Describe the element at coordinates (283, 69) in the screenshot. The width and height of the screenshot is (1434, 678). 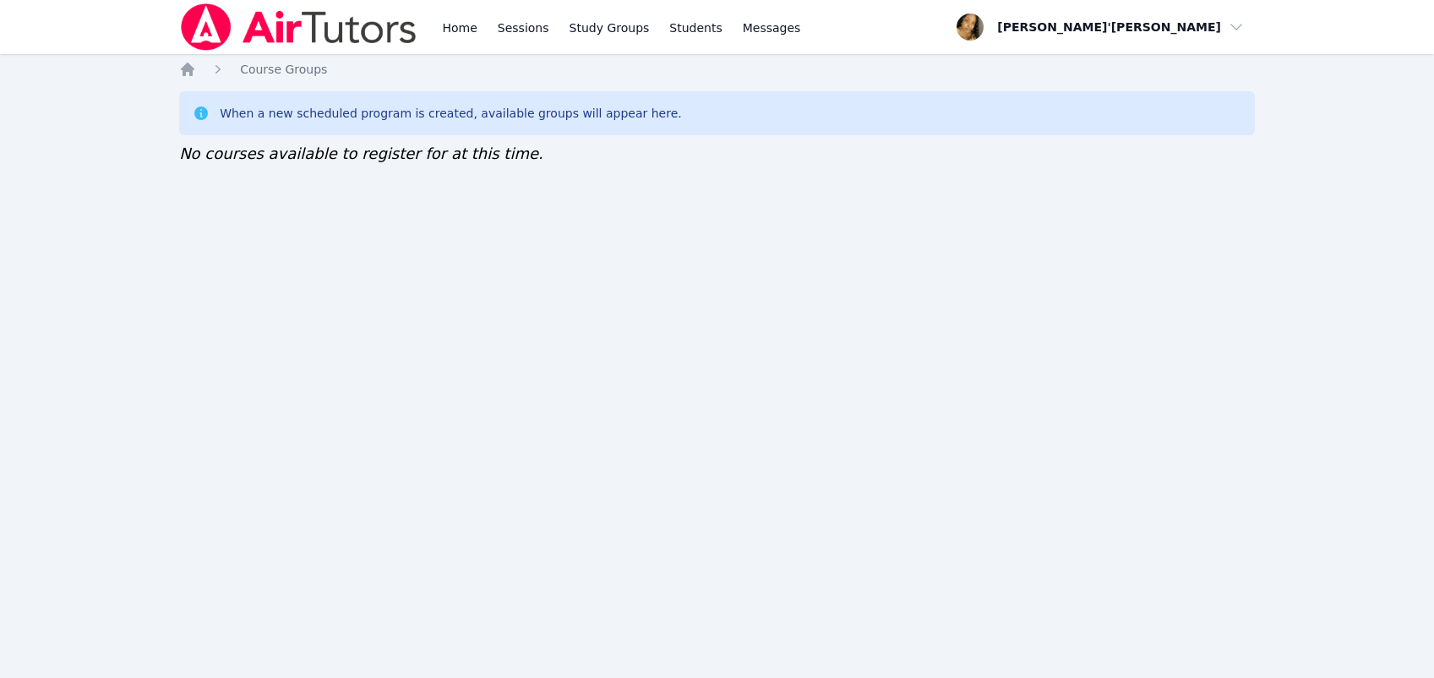
I see `a: Course Groups` at that location.